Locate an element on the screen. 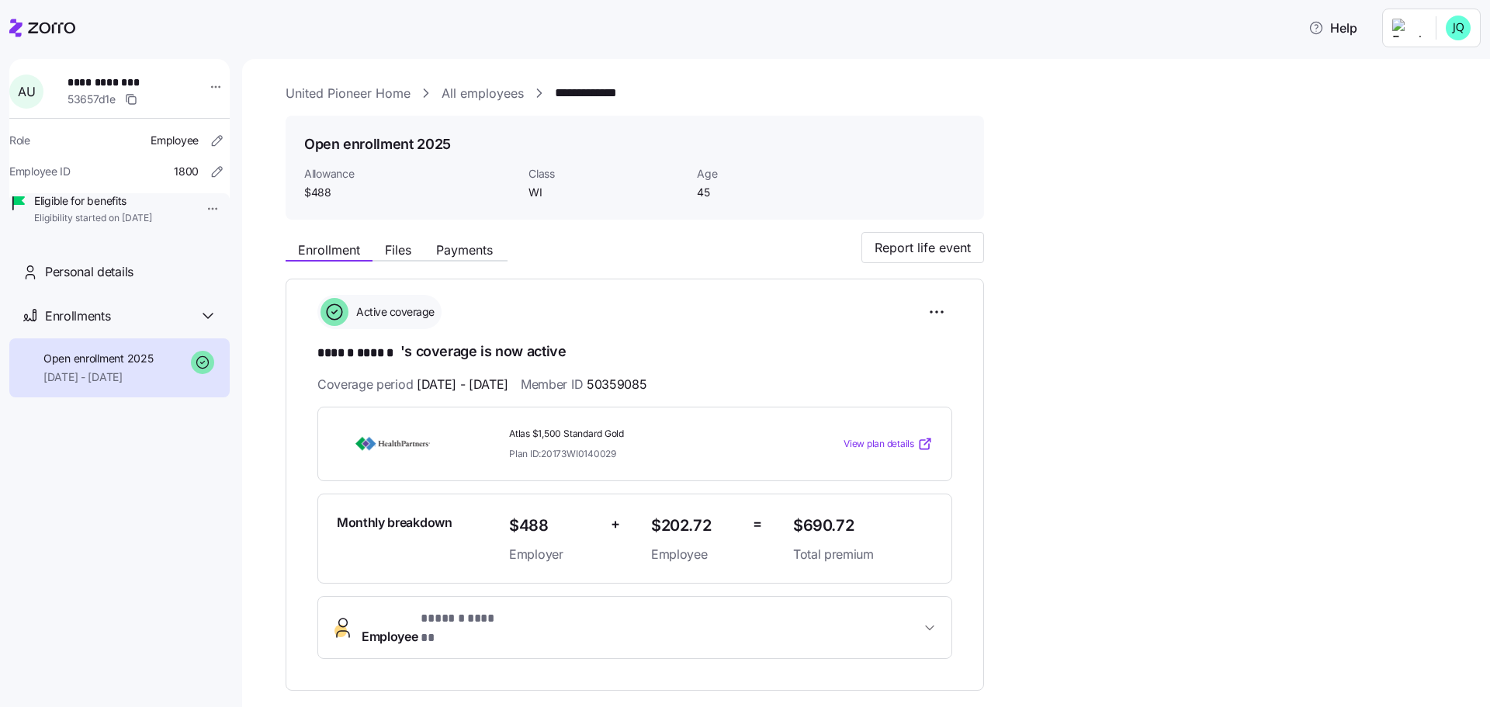 Image resolution: width=1490 pixels, height=707 pixels. span: Atlas $1,500 Standard Gold is located at coordinates (645, 434).